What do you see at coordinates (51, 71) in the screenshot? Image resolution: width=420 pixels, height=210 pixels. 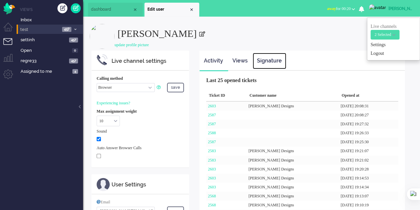 I see `a: Assigned to me 4` at bounding box center [51, 71].